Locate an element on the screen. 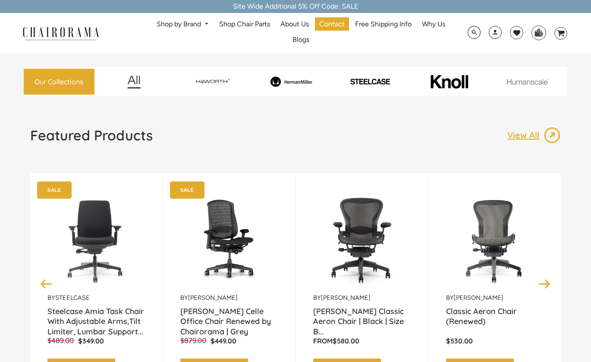 The image size is (591, 362). a: Shop by Brand is located at coordinates (183, 24).